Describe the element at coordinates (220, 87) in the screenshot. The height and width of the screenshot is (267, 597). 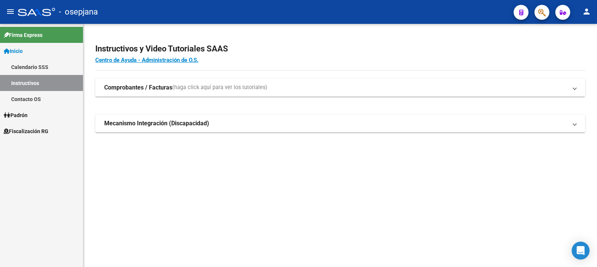
I see `span: (haga click aquí para ver los tutoriales)` at that location.